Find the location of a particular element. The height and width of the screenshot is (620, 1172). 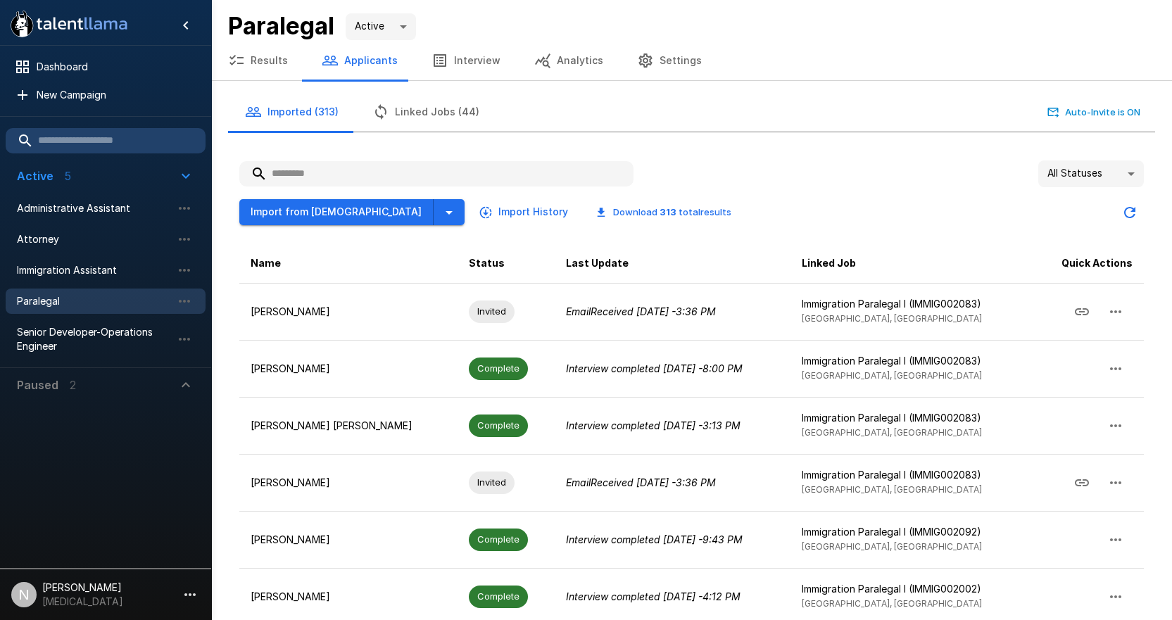

div: Active is located at coordinates (381, 27).